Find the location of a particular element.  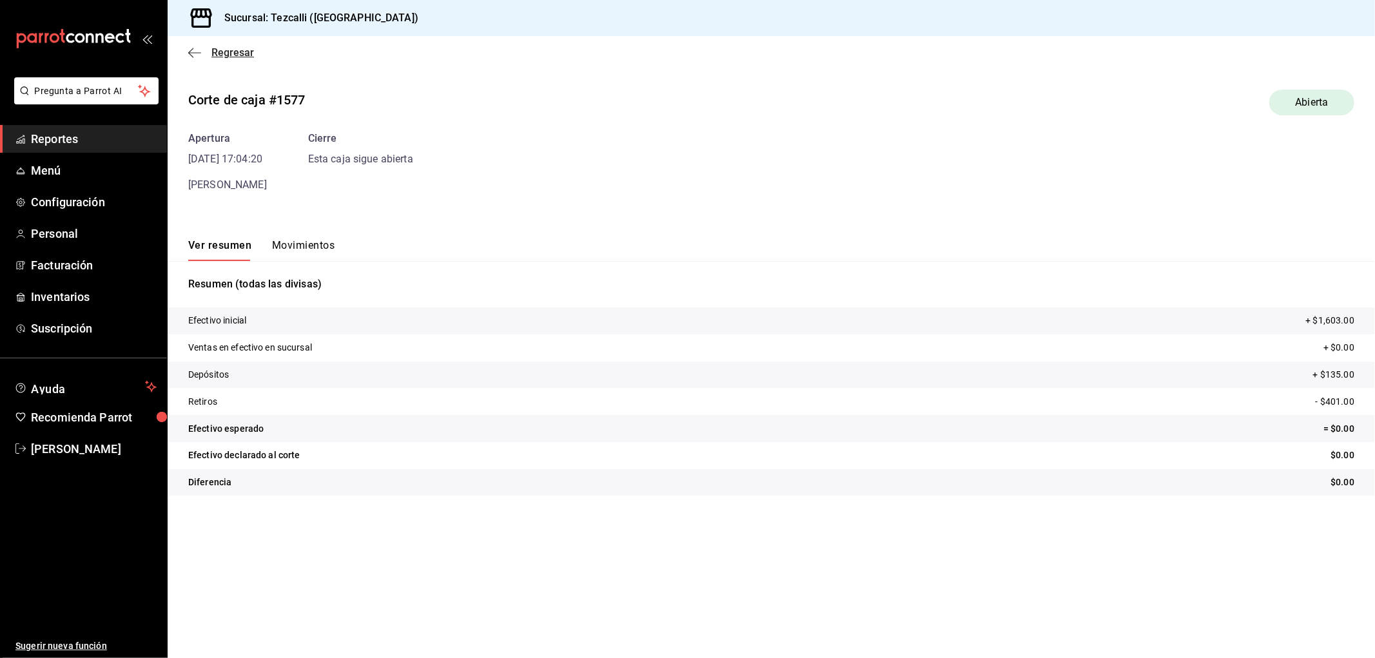

span: Configuración is located at coordinates (93, 202).